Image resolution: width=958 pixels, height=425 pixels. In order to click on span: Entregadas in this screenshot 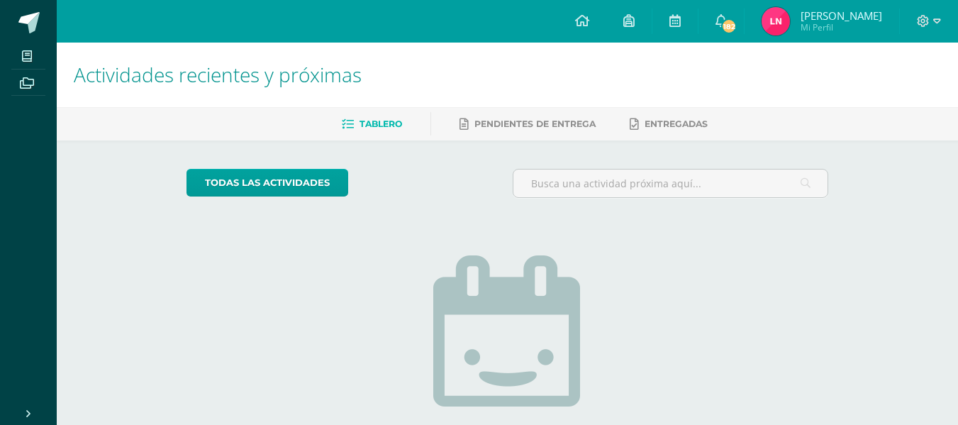, I will do `click(676, 123)`.